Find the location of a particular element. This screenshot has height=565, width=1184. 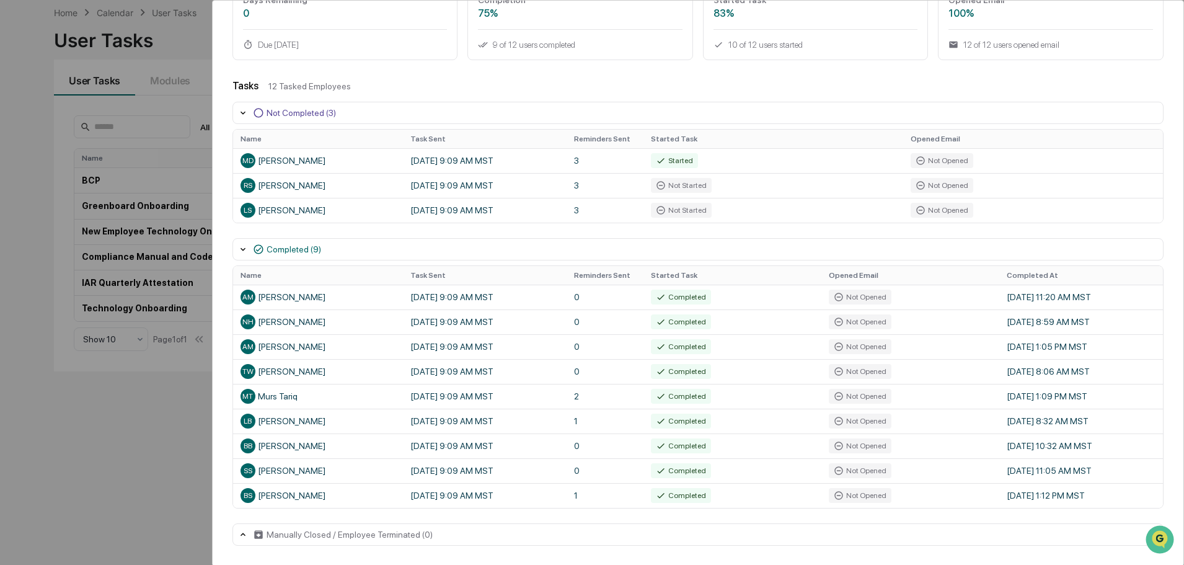

div: We're available if you need us! is located at coordinates (113, 112).